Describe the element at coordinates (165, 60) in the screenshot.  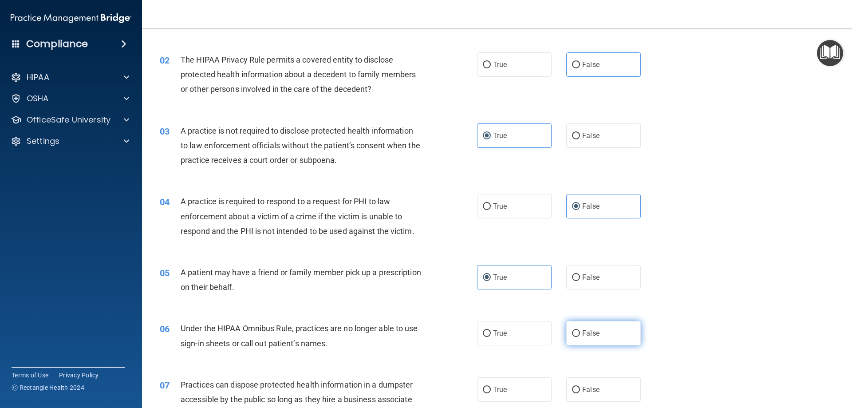
I see `span: 02` at that location.